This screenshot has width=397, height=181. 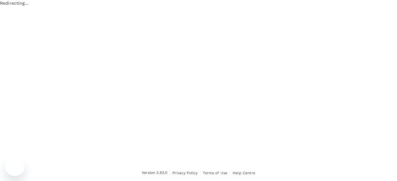 What do you see at coordinates (244, 173) in the screenshot?
I see `a: Help Centre` at bounding box center [244, 173].